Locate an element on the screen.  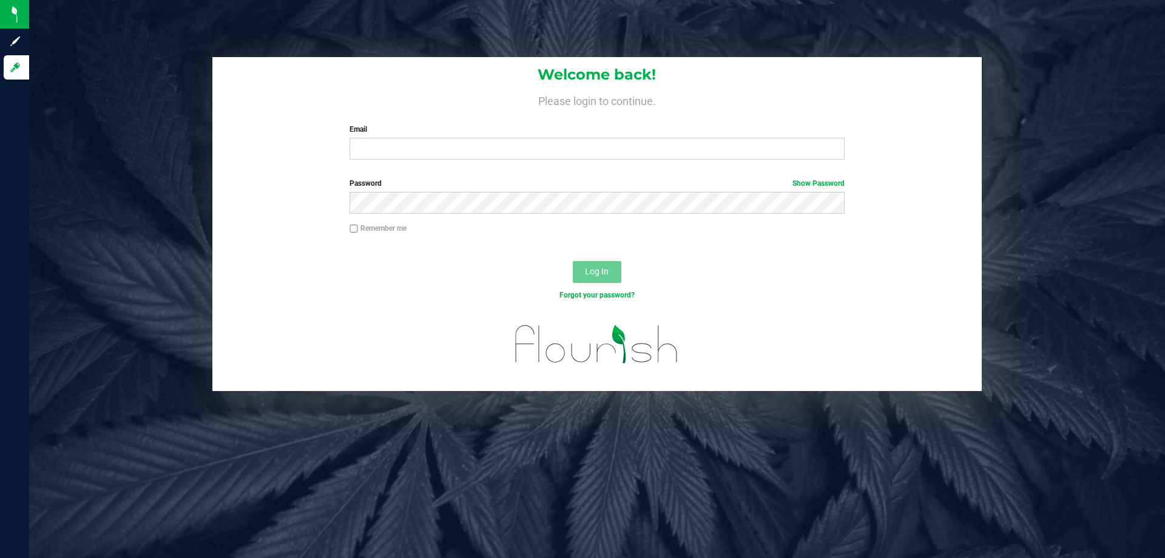
h4: Please login to continue. is located at coordinates (597, 100).